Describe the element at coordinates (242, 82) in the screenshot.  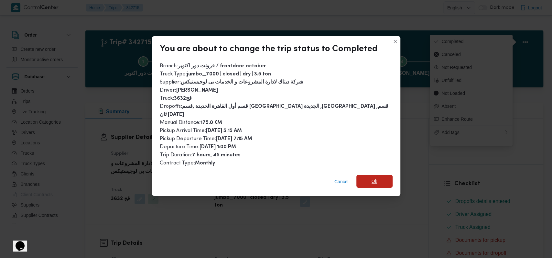
I see `b: شركة ديتاك لادارة المشروعات و الخدمات بى لوجيستيكس` at that location.